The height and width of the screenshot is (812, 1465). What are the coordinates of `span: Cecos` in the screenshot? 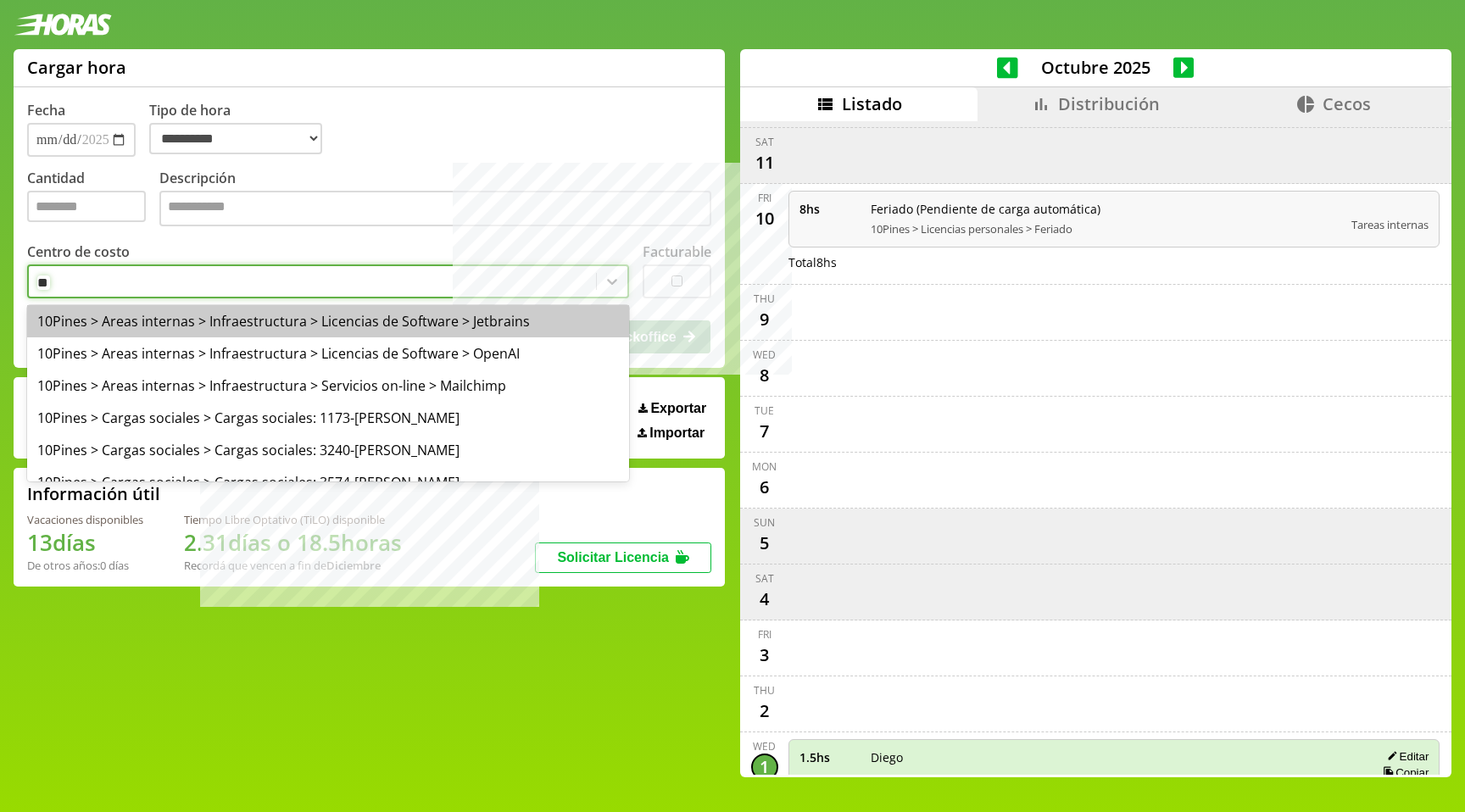 It's located at (1346, 103).